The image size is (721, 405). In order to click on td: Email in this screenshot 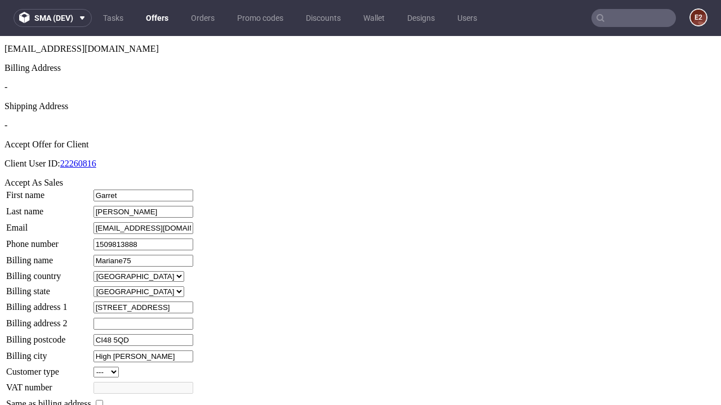, I will do `click(48, 192)`.